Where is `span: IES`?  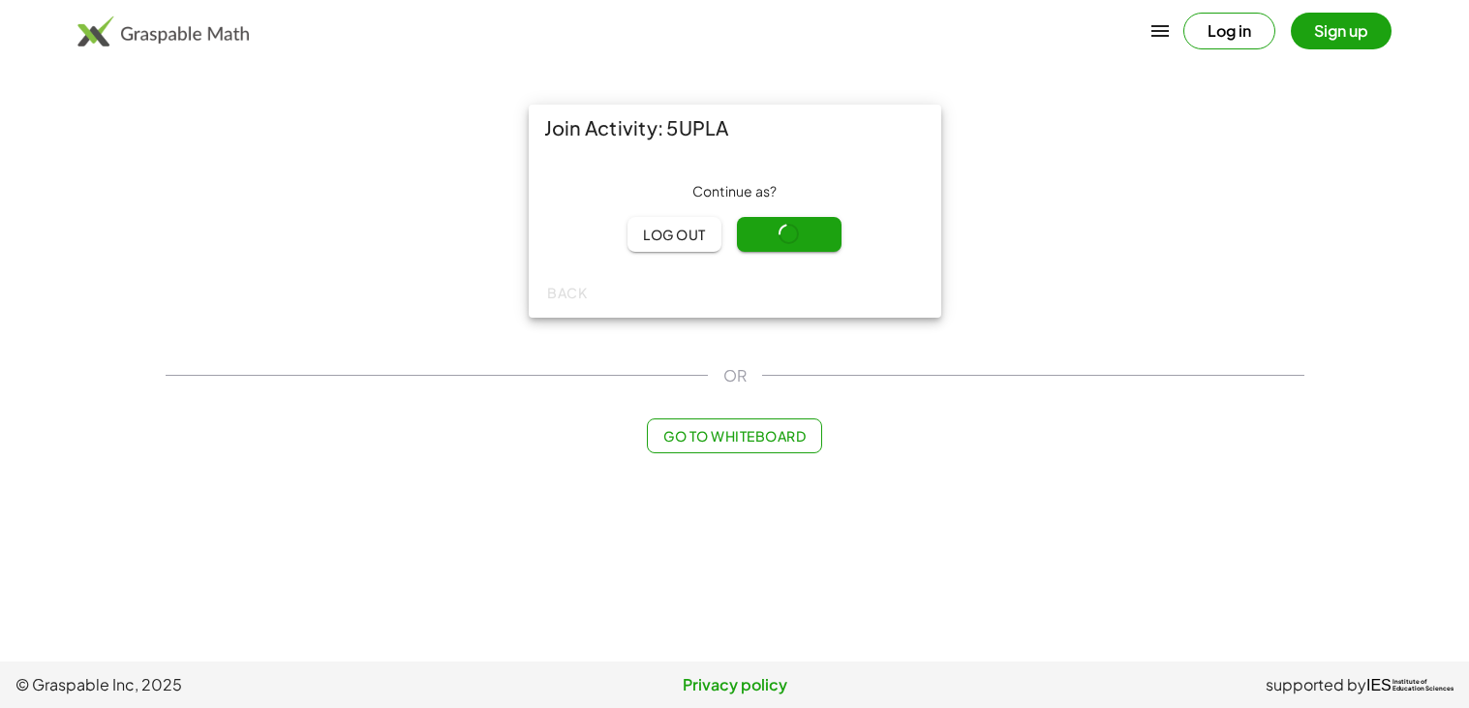
span: IES is located at coordinates (1379, 685).